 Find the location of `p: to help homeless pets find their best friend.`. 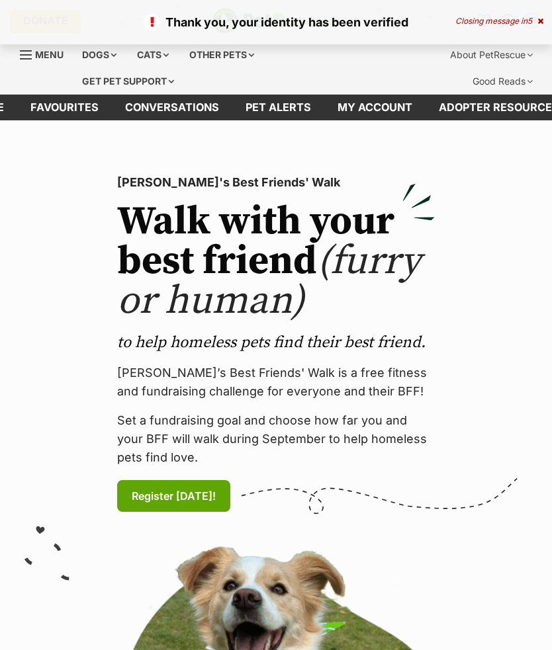

p: to help homeless pets find their best friend. is located at coordinates (276, 343).